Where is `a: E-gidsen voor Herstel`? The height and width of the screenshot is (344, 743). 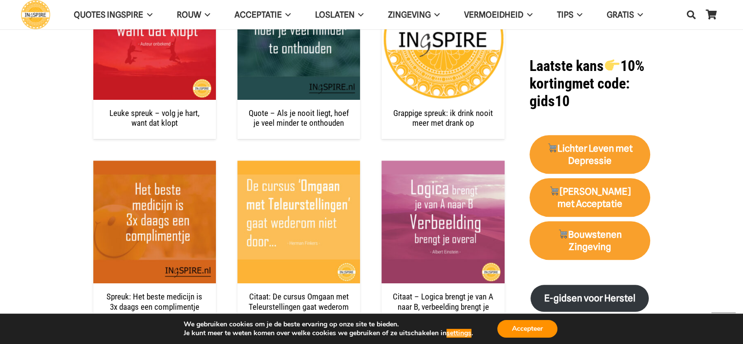
a: E-gidsen voor Herstel is located at coordinates (590, 298).